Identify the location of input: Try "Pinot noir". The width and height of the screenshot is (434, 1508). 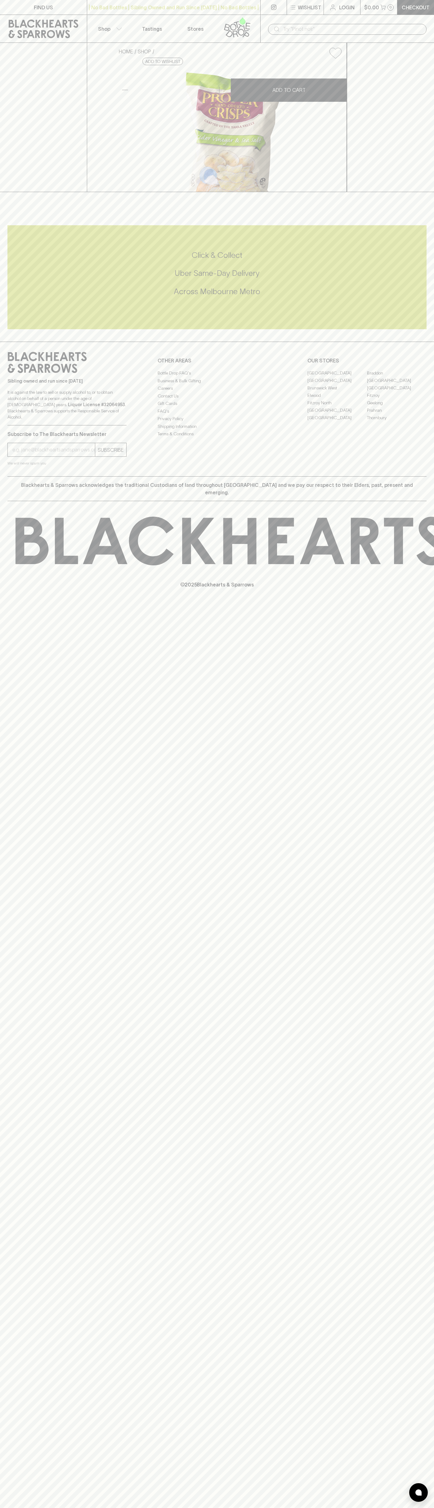
(352, 29).